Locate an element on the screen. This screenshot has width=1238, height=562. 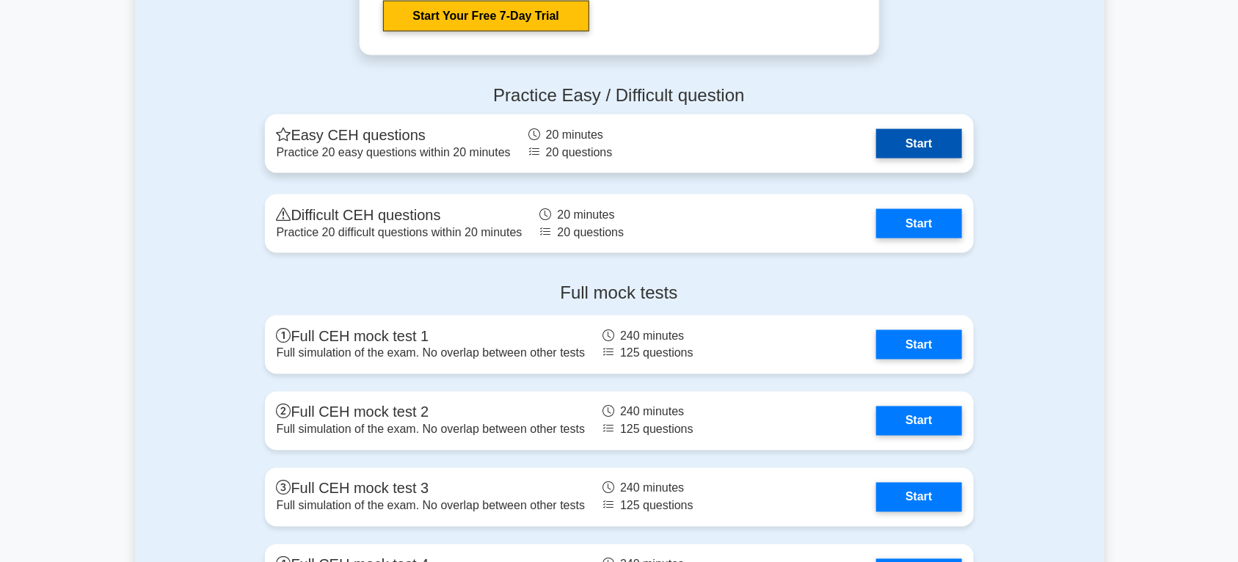
h4: Full mock tests is located at coordinates (619, 293).